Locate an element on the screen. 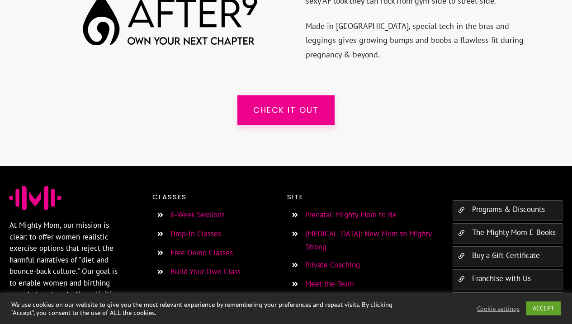 This screenshot has height=324, width=572. span: Check it out is located at coordinates (286, 110).